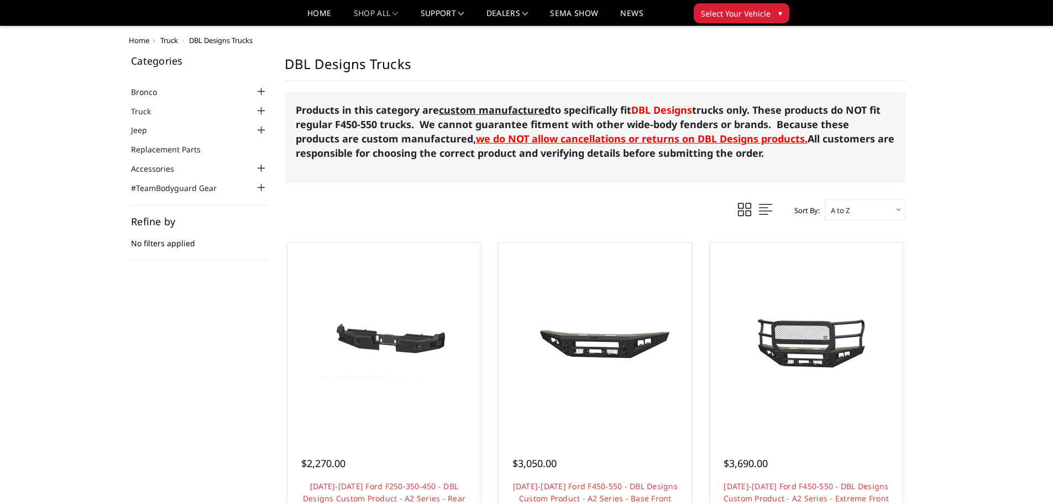 The height and width of the screenshot is (503, 1053). Describe the element at coordinates (806, 340) in the screenshot. I see `a: 2017-2022 Ford F450-550 - DBL Designs Custom Product - A2 Series - Extreme Front Bumper (winch mo...` at that location.